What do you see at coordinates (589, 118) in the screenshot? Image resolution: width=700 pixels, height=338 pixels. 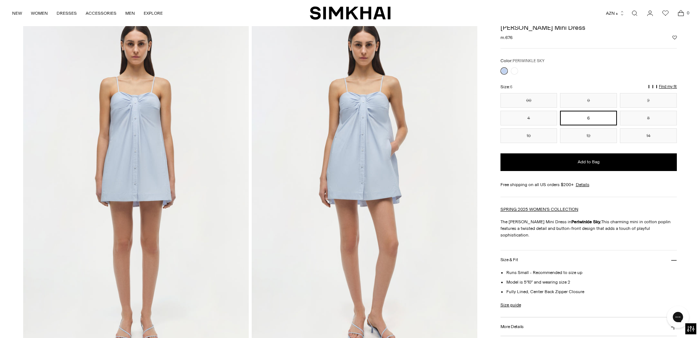 I see `button: 6` at bounding box center [589, 118].